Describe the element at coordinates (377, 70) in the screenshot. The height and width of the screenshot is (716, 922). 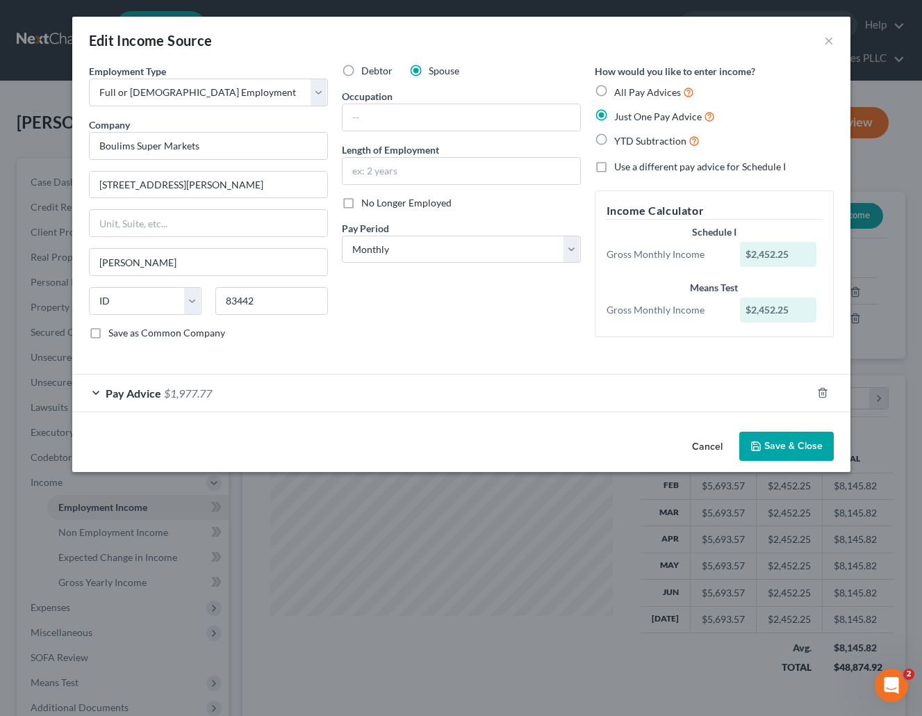
I see `span: Debtor` at that location.